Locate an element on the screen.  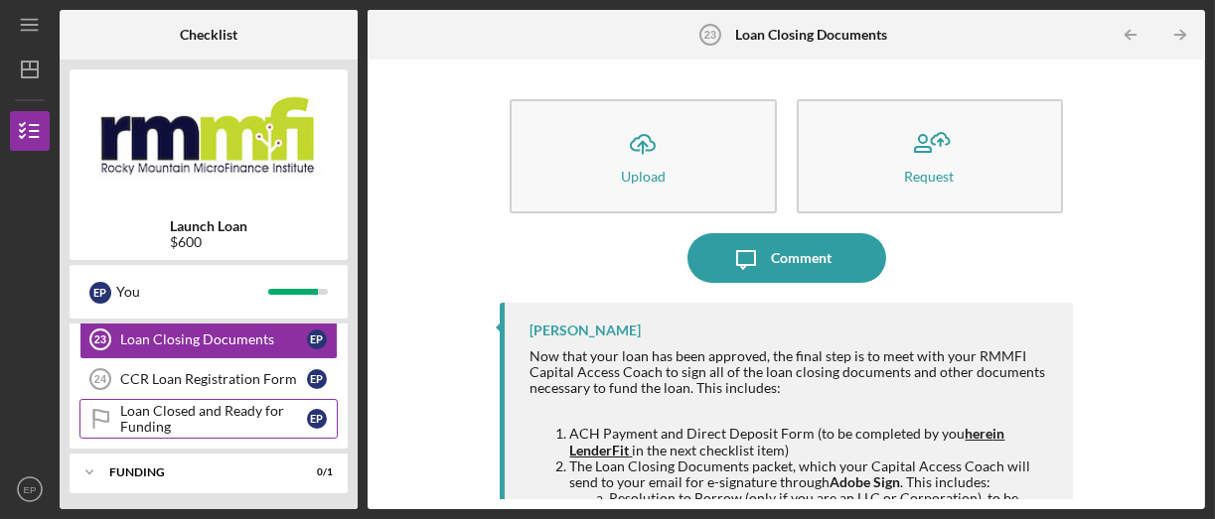
a: Loan Closed and Ready for FundingEP is located at coordinates (209, 419).